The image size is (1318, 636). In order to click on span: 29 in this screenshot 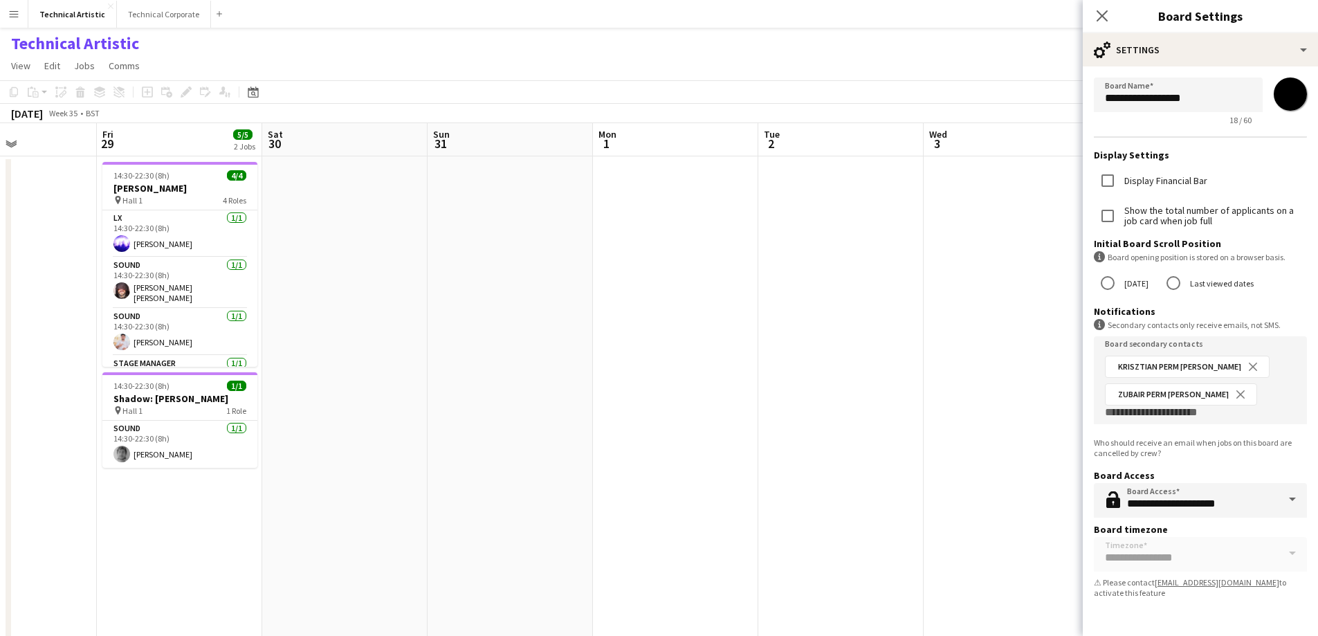, I will do `click(107, 143)`.